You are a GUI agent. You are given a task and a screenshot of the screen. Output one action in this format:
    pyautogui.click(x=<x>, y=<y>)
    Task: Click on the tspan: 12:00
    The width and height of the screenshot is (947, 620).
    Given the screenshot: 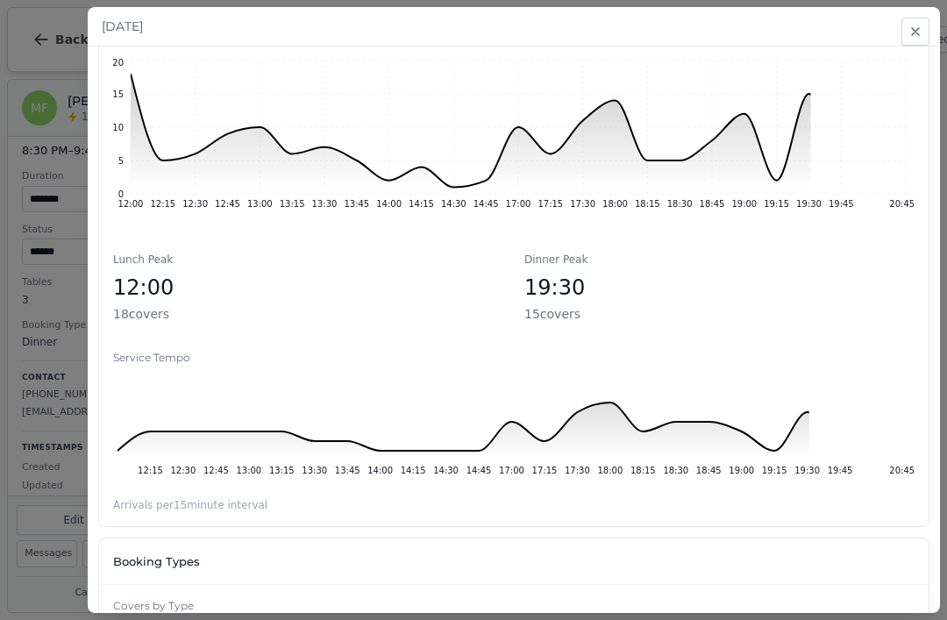 What is the action you would take?
    pyautogui.click(x=131, y=203)
    